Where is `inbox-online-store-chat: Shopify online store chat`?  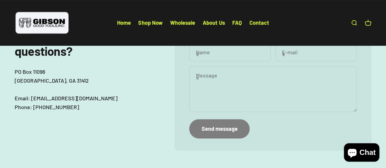 inbox-online-store-chat: Shopify online store chat is located at coordinates (362, 153).